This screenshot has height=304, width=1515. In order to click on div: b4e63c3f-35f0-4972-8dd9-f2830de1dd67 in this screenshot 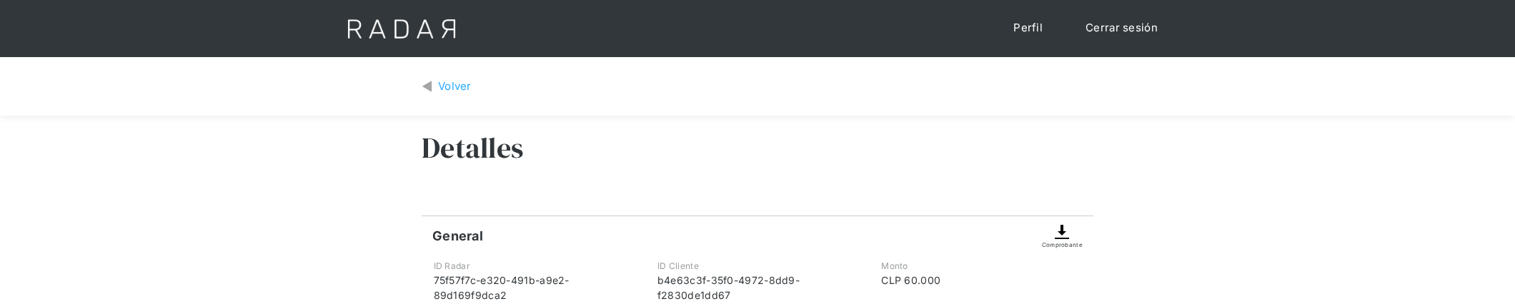, I will do `click(757, 288)`.